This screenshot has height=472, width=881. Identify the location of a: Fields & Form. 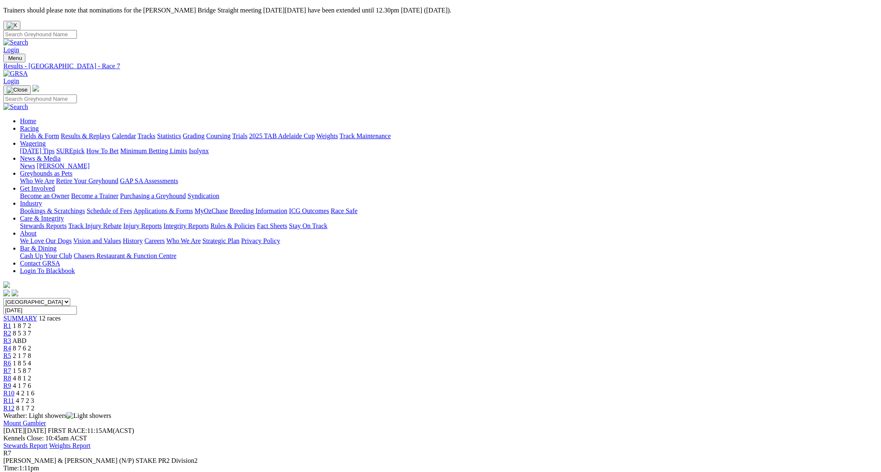
(40, 136).